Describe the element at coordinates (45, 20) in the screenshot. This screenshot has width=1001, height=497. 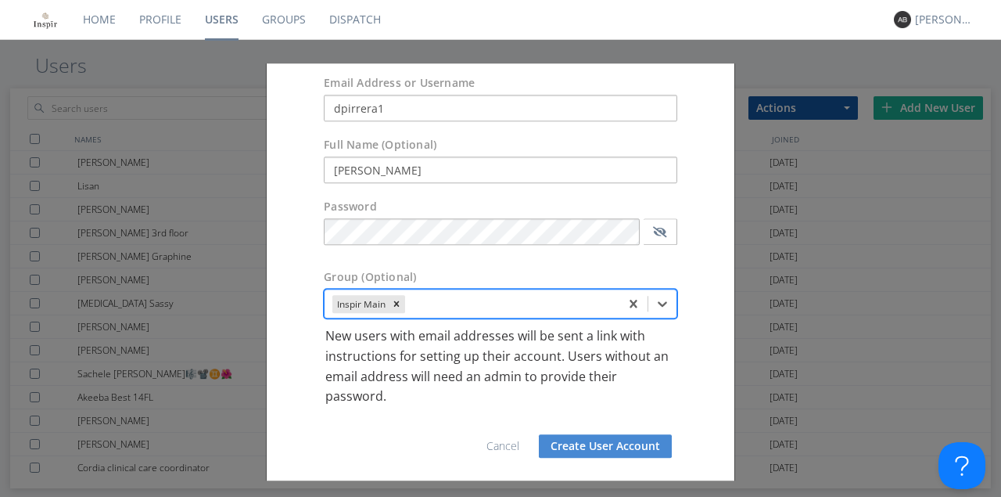
I see `img: ff256a24637843f88611b6364927a22a` at that location.